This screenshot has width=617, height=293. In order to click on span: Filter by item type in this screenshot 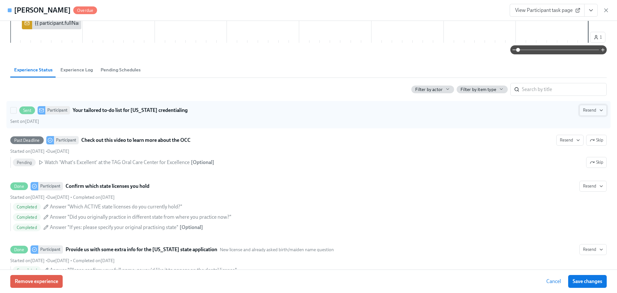, I will do `click(478, 89)`.